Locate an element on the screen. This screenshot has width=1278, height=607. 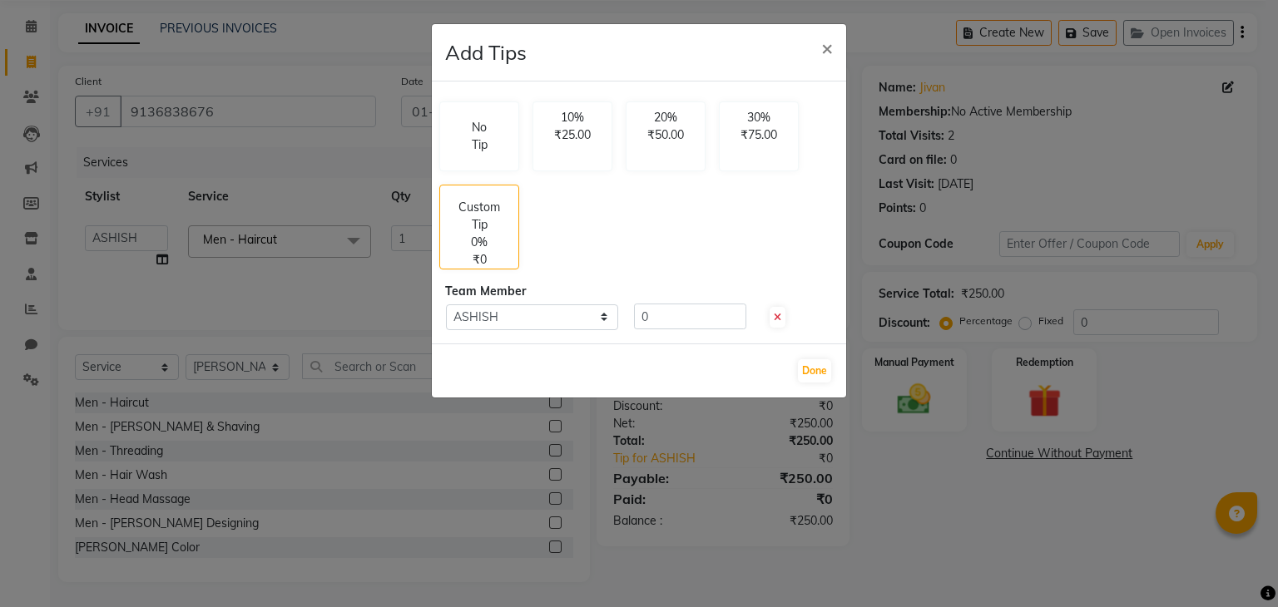
p: ₹25.00 is located at coordinates (572, 135).